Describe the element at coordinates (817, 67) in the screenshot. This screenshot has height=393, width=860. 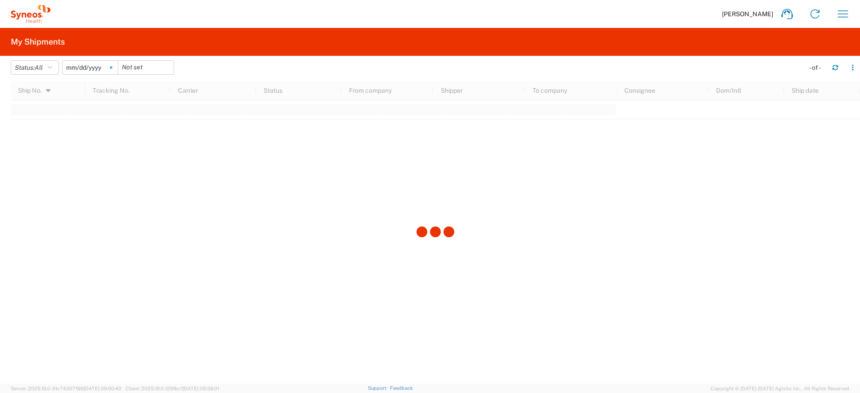
I see `div: - of -` at that location.